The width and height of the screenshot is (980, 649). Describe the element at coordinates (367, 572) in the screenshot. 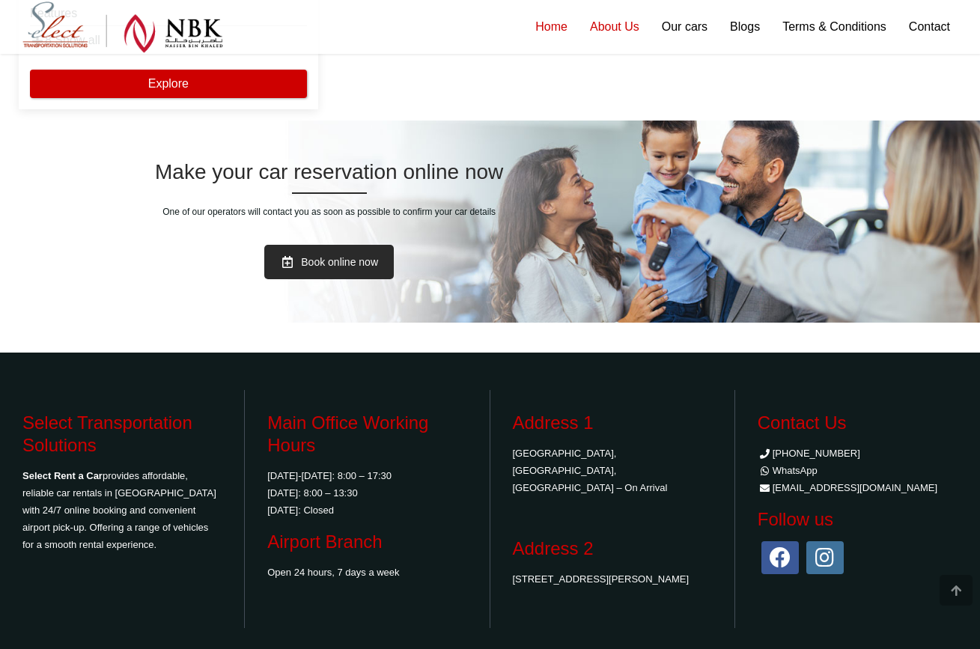

I see `p: Open 24 hours, 7 days a week` at that location.